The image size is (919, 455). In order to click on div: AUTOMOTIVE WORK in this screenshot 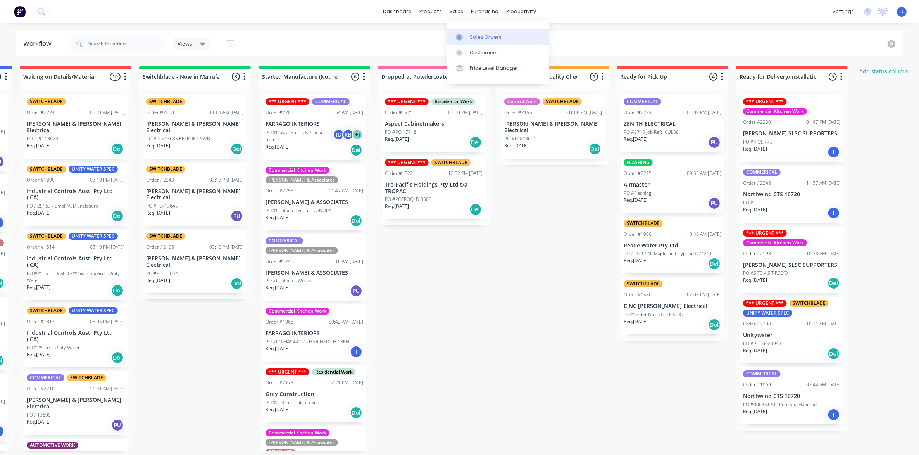, I will do `click(52, 445)`.